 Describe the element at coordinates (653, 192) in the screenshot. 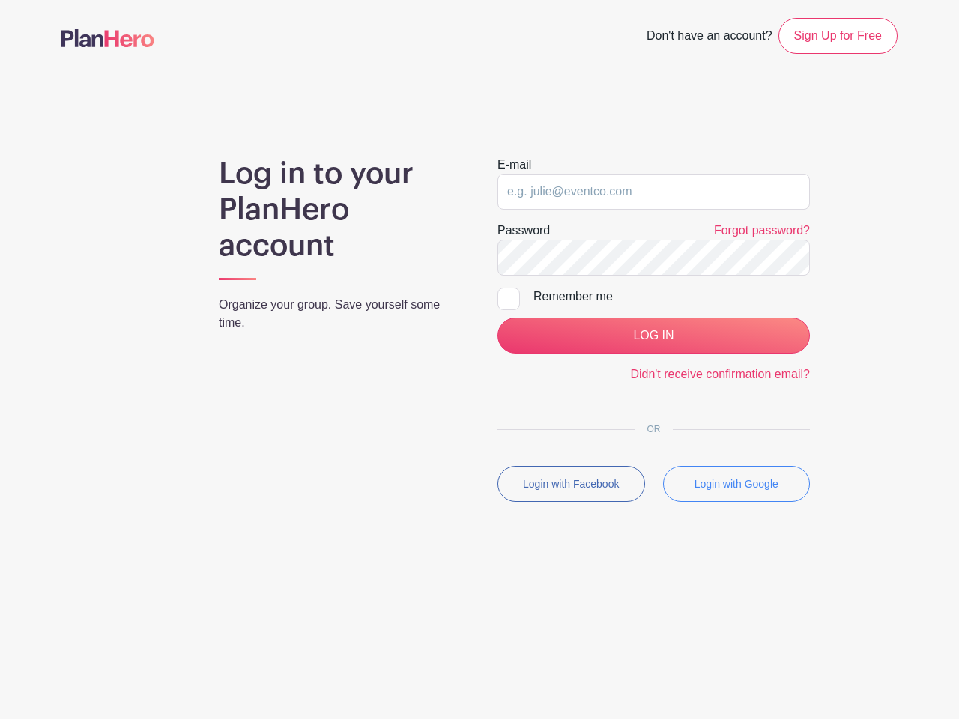

I see `input: e.g. julie@eventco.com` at that location.